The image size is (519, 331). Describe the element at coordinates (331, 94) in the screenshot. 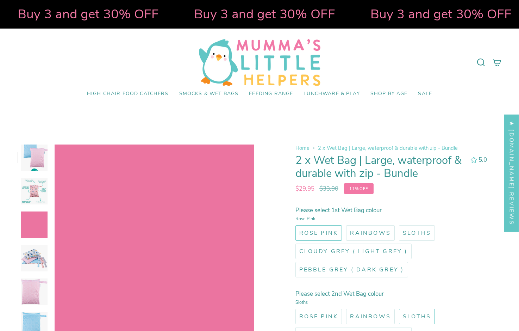

I see `div: Lunchware & Play` at that location.